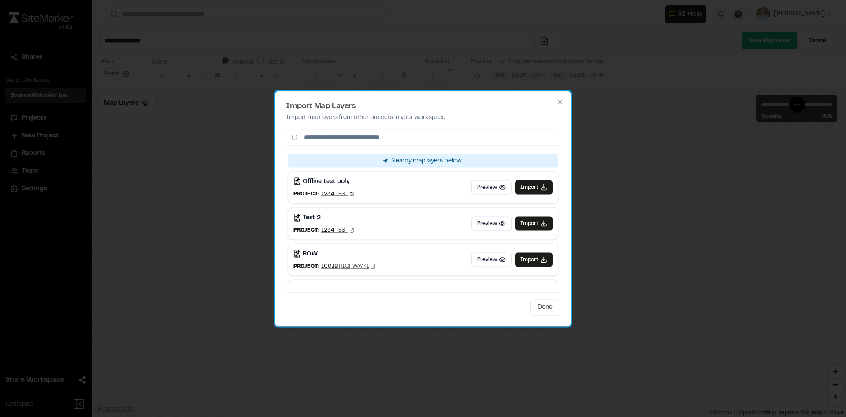  Describe the element at coordinates (330, 266) in the screenshot. I see `span: 10018` at that location.